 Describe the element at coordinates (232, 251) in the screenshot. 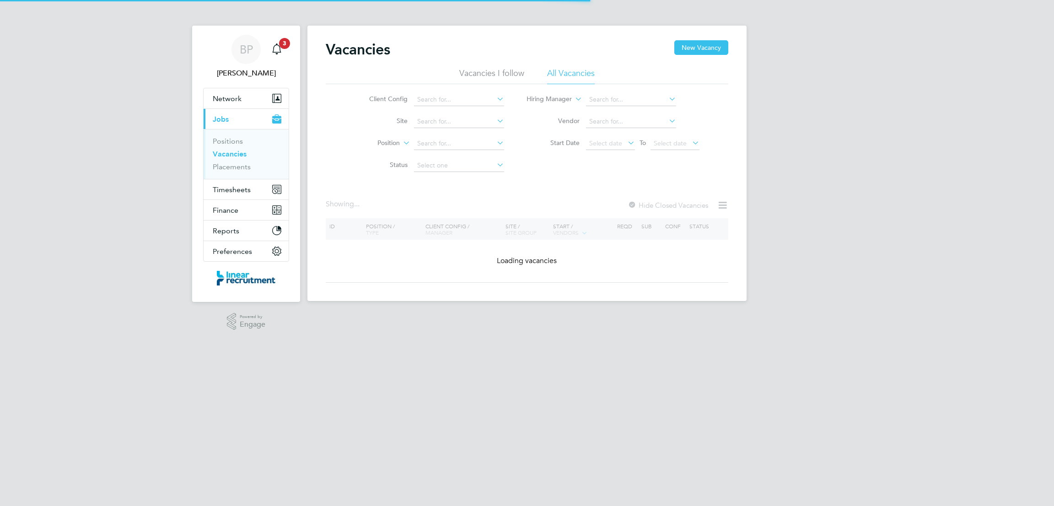

I see `span: Preferences` at that location.